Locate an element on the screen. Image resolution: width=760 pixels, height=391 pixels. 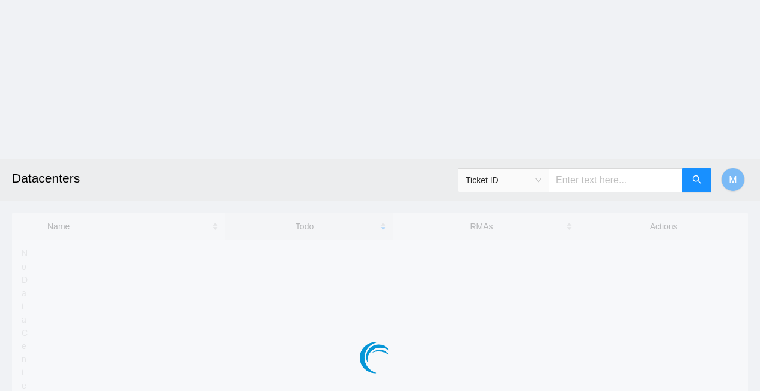
span: M is located at coordinates (732, 180).